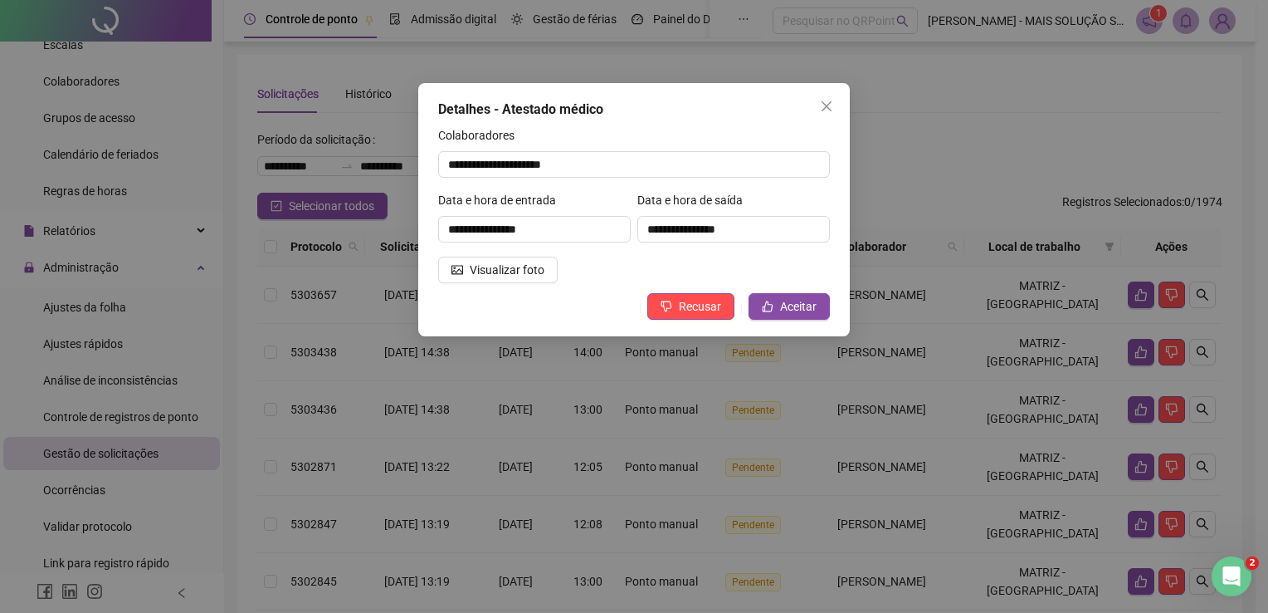 This screenshot has height=613, width=1268. What do you see at coordinates (634, 110) in the screenshot?
I see `div: Detalhes - Atestado médico` at bounding box center [634, 110].